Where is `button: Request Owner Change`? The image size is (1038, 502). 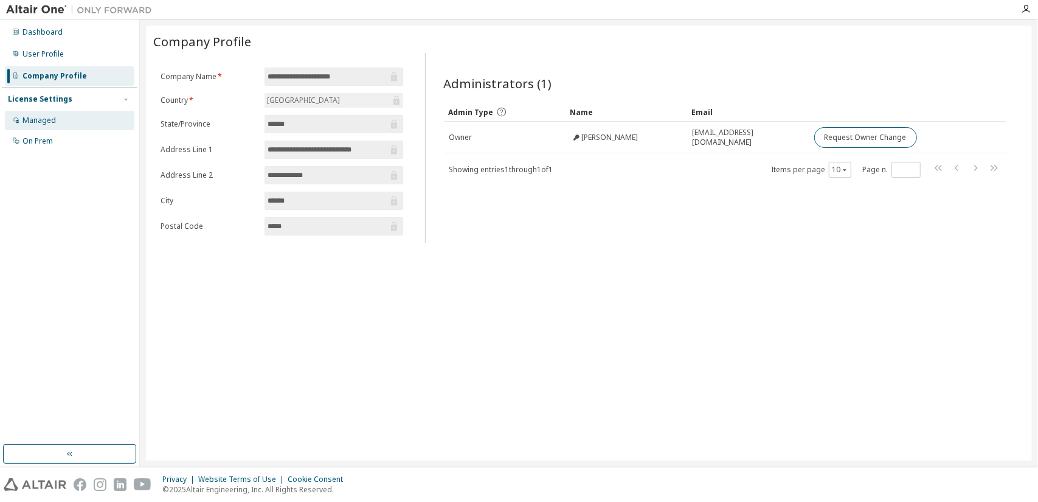
button: Request Owner Change is located at coordinates (865, 137).